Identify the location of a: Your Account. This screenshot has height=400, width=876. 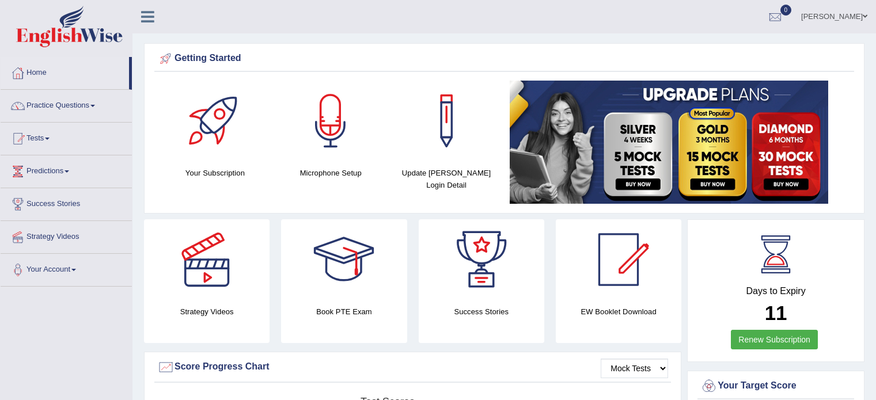
(66, 268).